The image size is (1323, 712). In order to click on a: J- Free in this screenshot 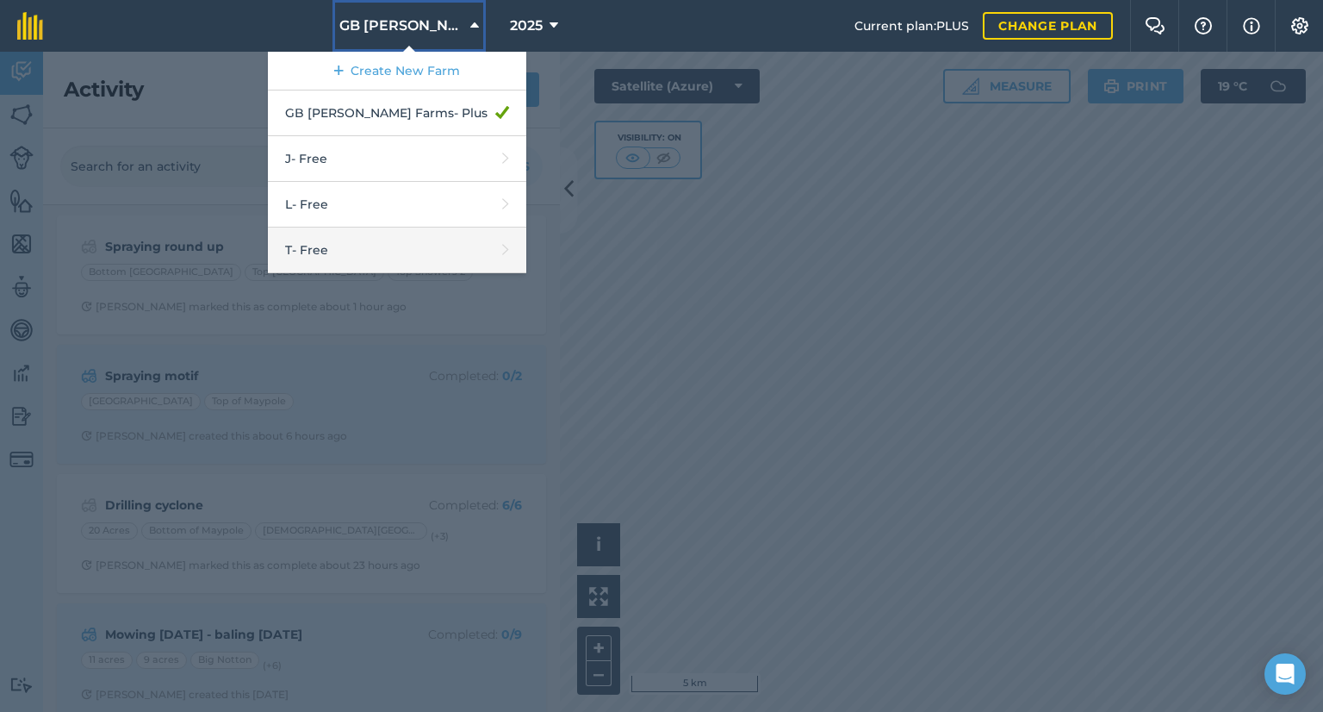, I will do `click(397, 158)`.